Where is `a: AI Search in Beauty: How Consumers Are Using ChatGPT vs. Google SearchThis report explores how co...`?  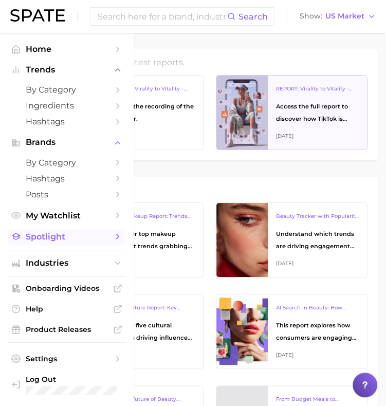 a: AI Search in Beauty: How Consumers Are Using ChatGPT vs. Google SearchThis report explores how co... is located at coordinates (292, 332).